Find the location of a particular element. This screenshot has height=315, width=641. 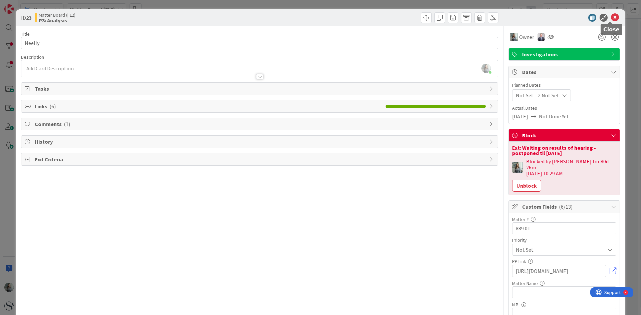

span: Owner is located at coordinates (526, 37).